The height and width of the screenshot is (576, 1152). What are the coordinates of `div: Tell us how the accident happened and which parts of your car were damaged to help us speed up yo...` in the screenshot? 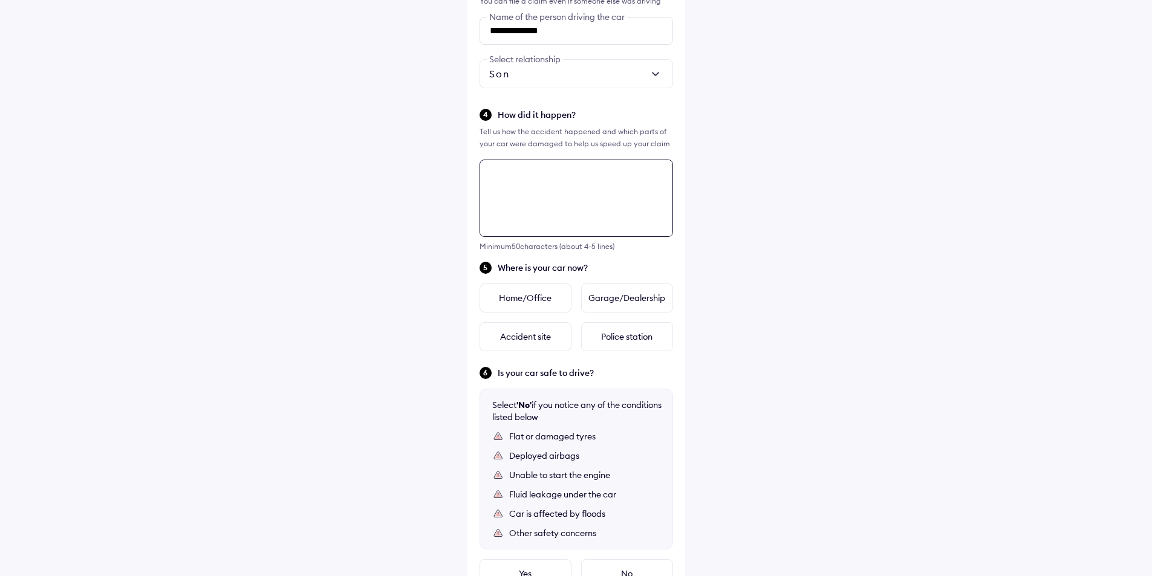 It's located at (576, 138).